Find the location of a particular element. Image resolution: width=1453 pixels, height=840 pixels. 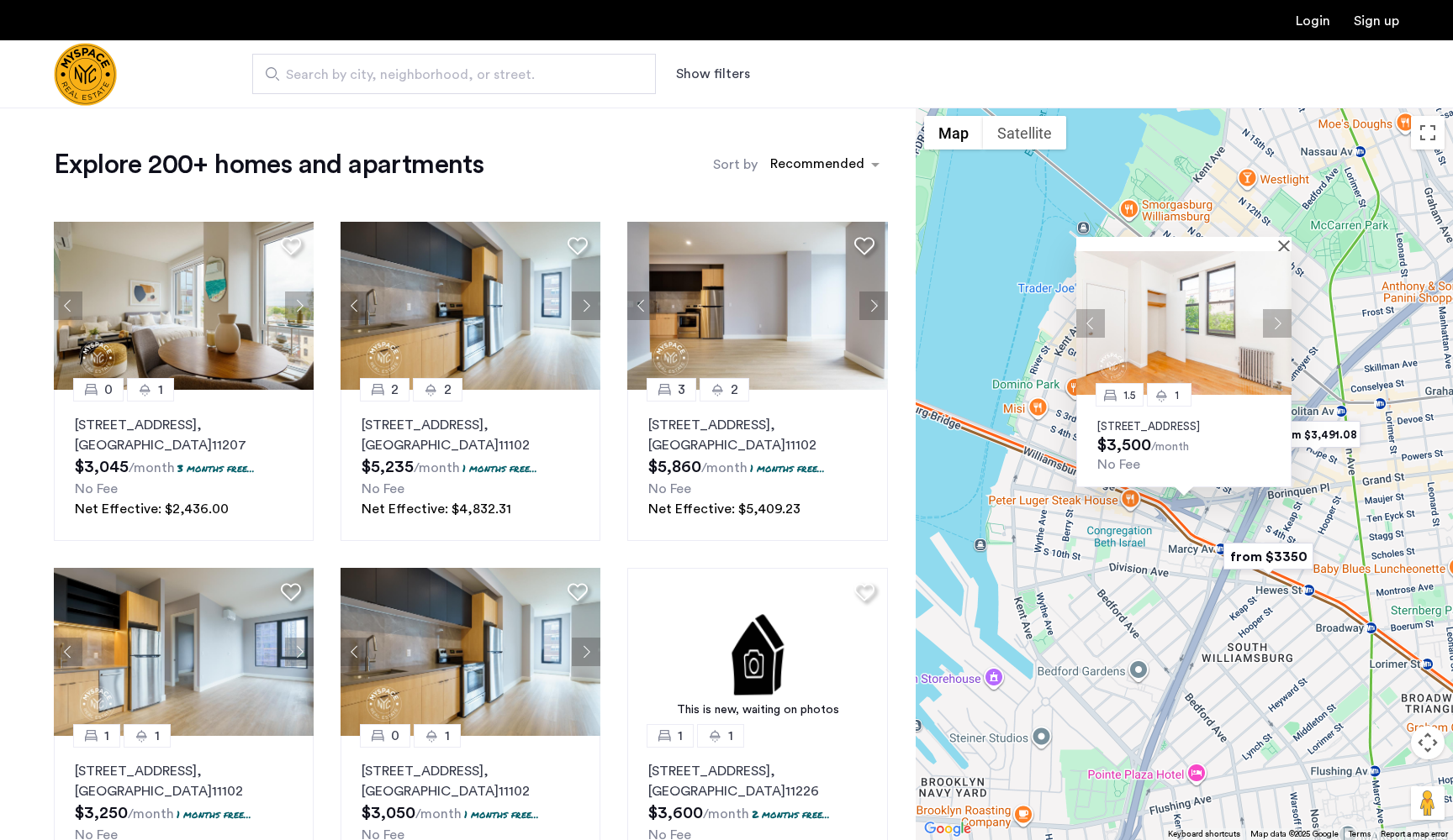

button: Show satellite imagery is located at coordinates (1024, 133).